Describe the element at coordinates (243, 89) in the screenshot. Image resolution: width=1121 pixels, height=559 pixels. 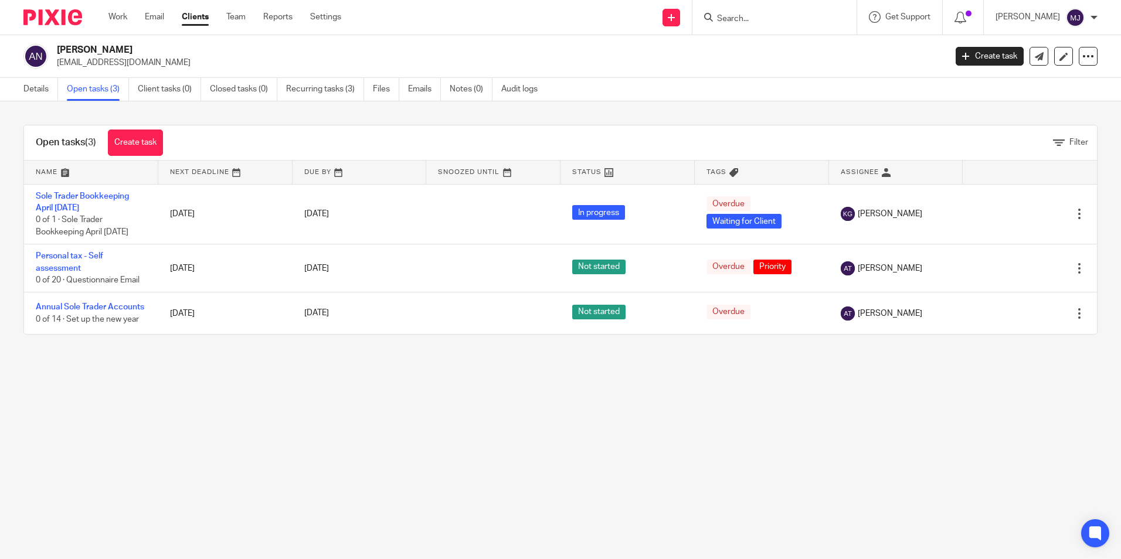
I see `a: Closed tasks (0)` at that location.